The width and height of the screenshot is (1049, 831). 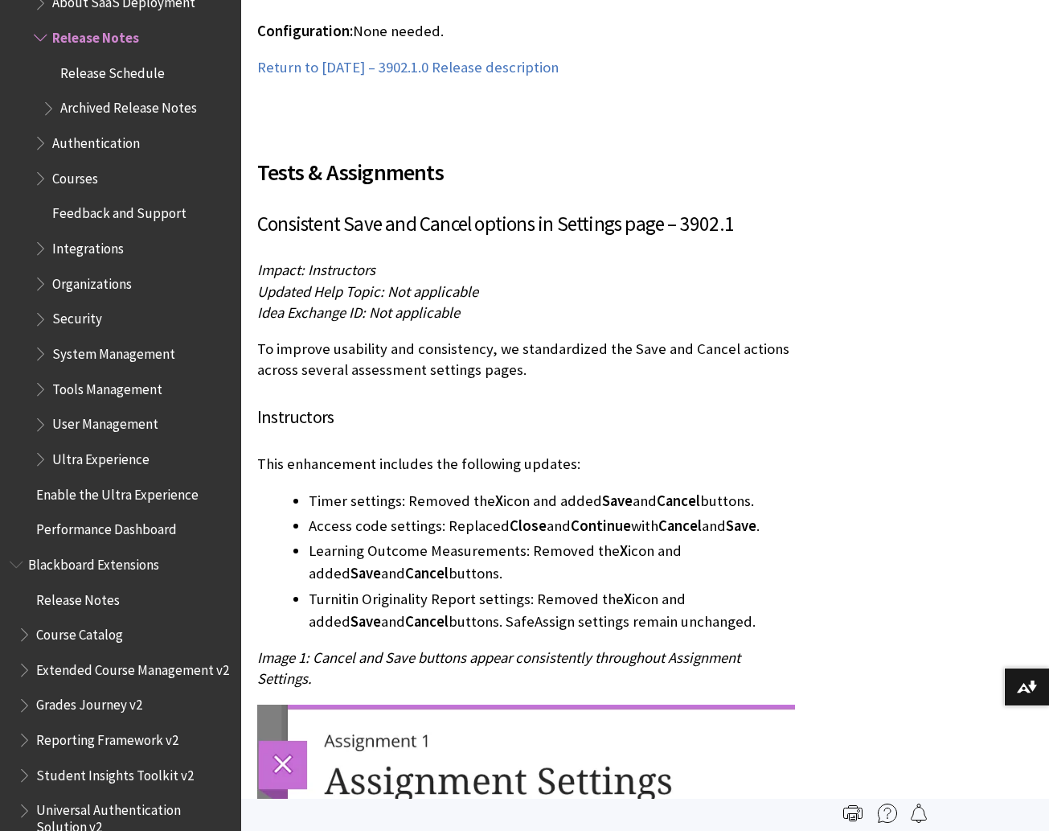 What do you see at coordinates (495, 224) in the screenshot?
I see `span: Consistent Save and Cancel options in Settings page – 3902.1` at bounding box center [495, 224].